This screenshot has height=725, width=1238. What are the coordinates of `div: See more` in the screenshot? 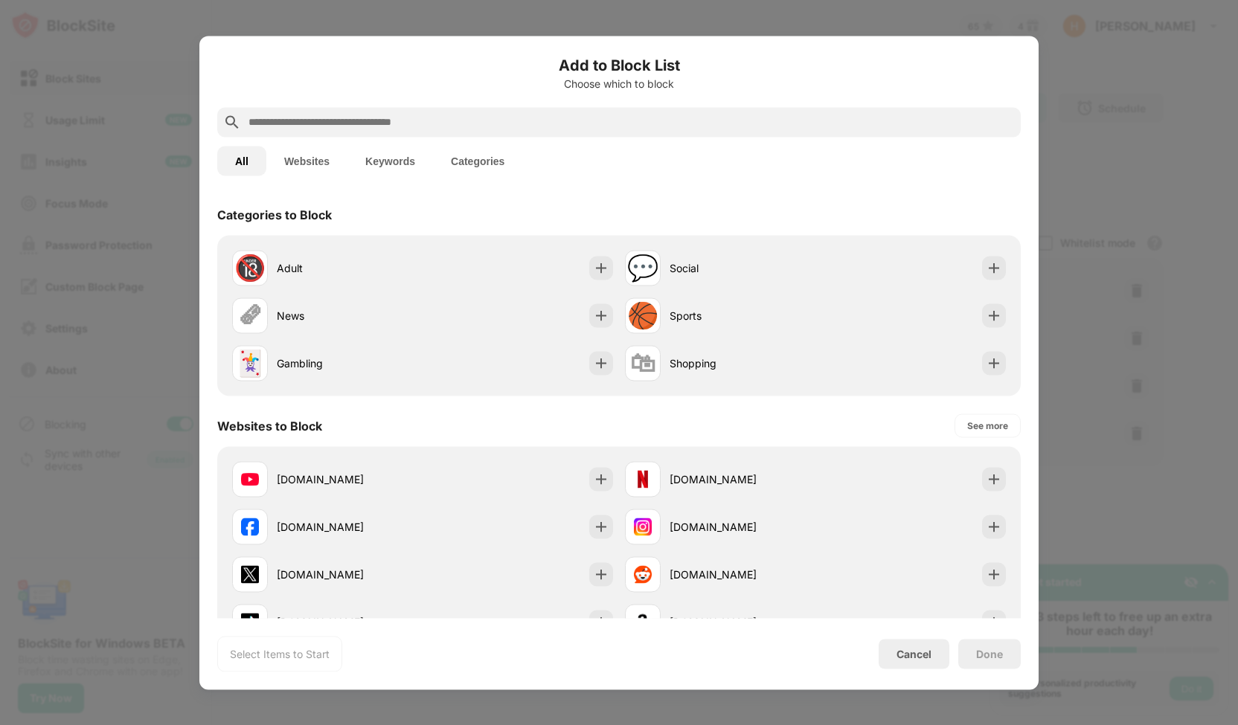 It's located at (987, 425).